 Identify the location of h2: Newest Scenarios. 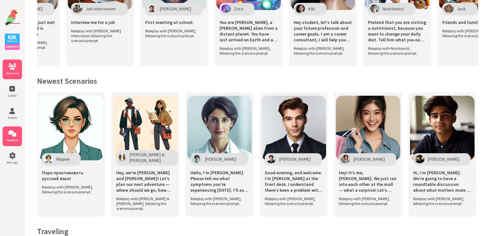
(258, 81).